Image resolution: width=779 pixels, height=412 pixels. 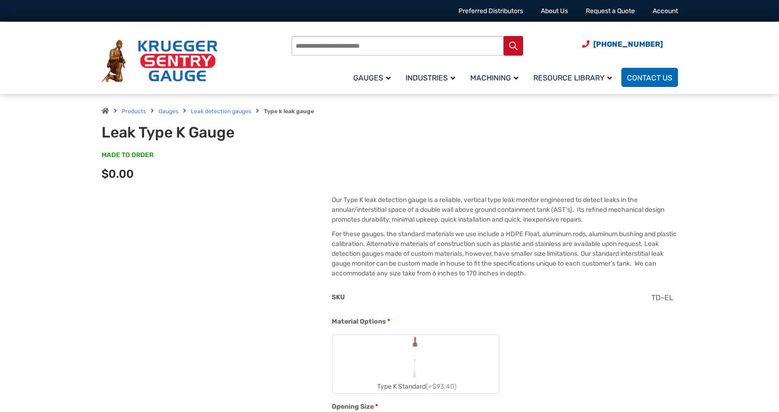 What do you see at coordinates (217, 132) in the screenshot?
I see `h1: Leak Type K Gauge` at bounding box center [217, 132].